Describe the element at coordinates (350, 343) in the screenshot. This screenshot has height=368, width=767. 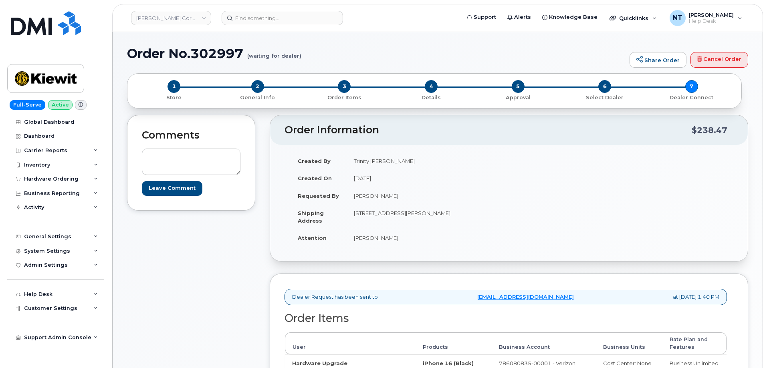
I see `th: User` at that location.